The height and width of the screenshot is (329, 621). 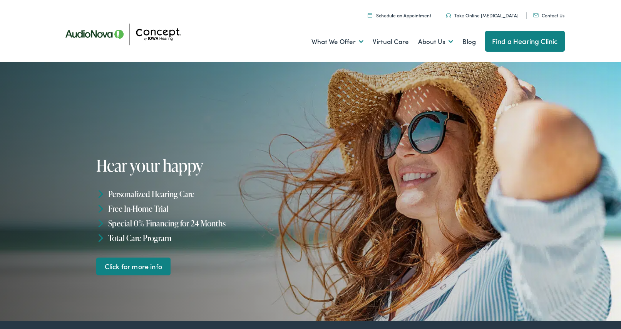 What do you see at coordinates (370, 15) in the screenshot?
I see `img: A calendar icon to schedule an appointment at Concept by Iowa Hearing.` at bounding box center [370, 15].